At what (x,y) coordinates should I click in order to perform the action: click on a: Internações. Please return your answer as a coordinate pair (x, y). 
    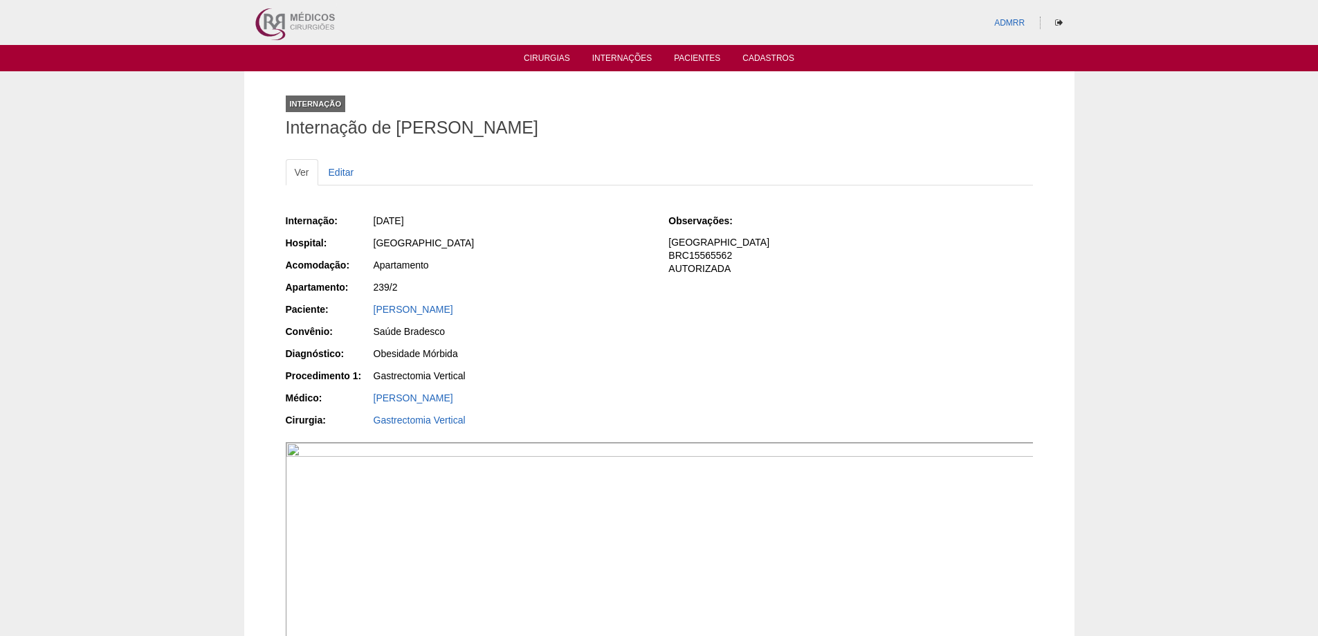
    Looking at the image, I should click on (622, 60).